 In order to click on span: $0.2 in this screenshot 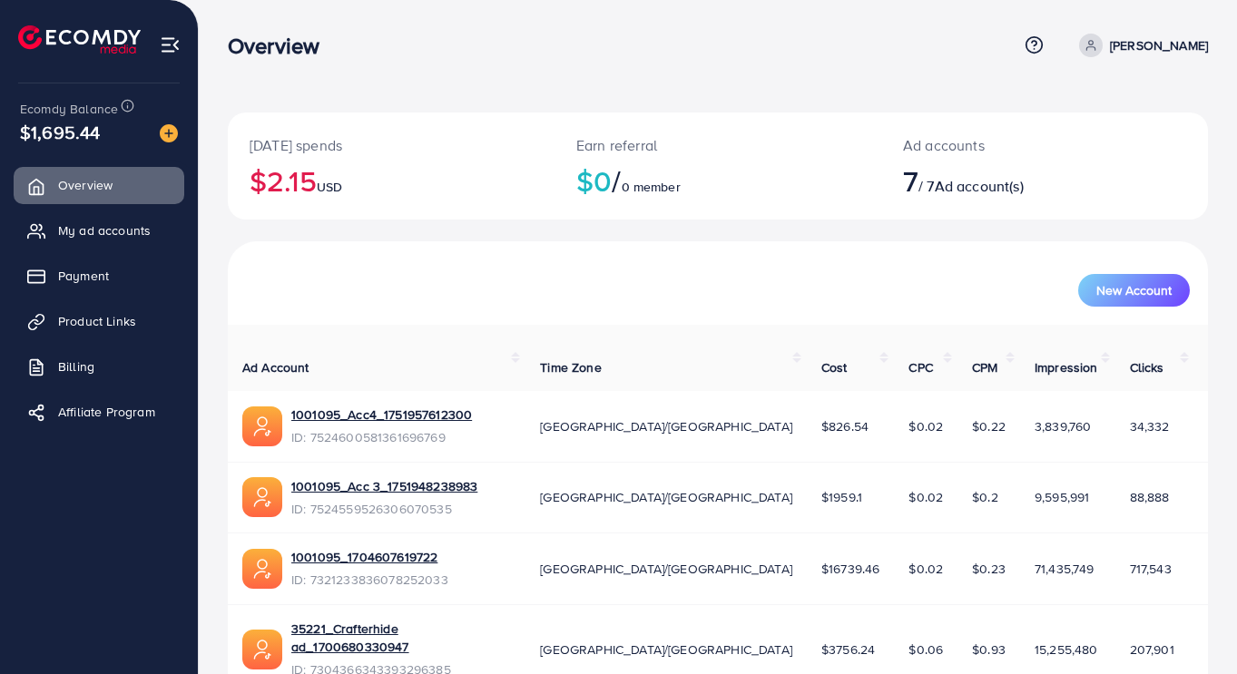, I will do `click(985, 497)`.